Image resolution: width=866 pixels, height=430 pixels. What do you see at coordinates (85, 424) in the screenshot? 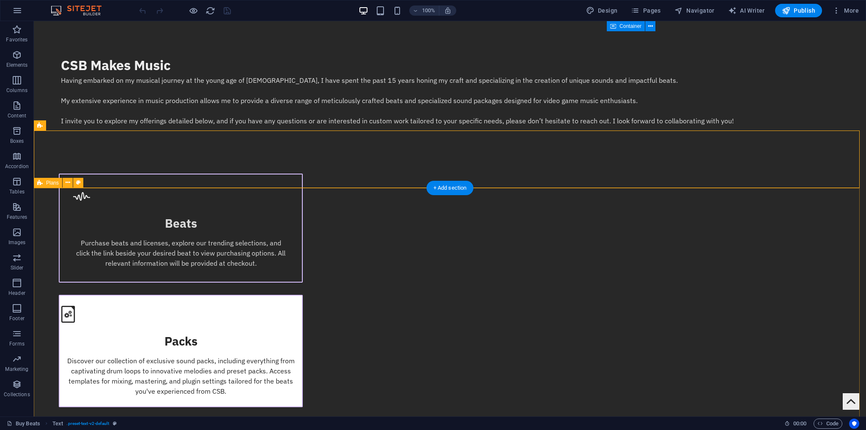
I see `nav: breadcrumb` at bounding box center [85, 424].